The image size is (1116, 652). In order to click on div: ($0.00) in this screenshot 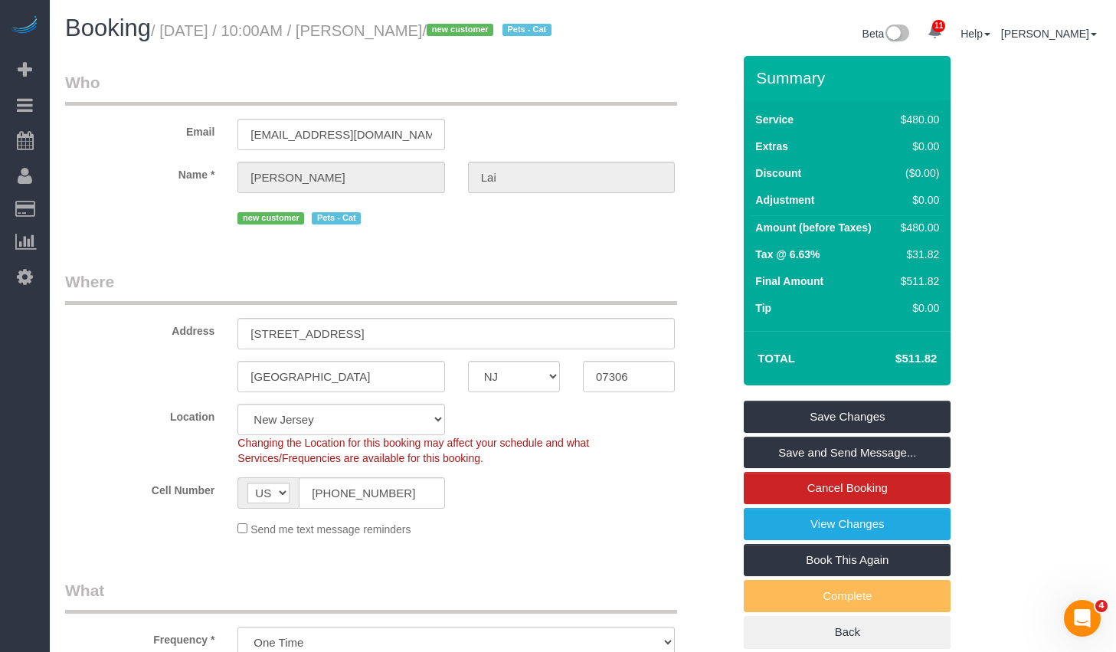, I will do `click(917, 173)`.